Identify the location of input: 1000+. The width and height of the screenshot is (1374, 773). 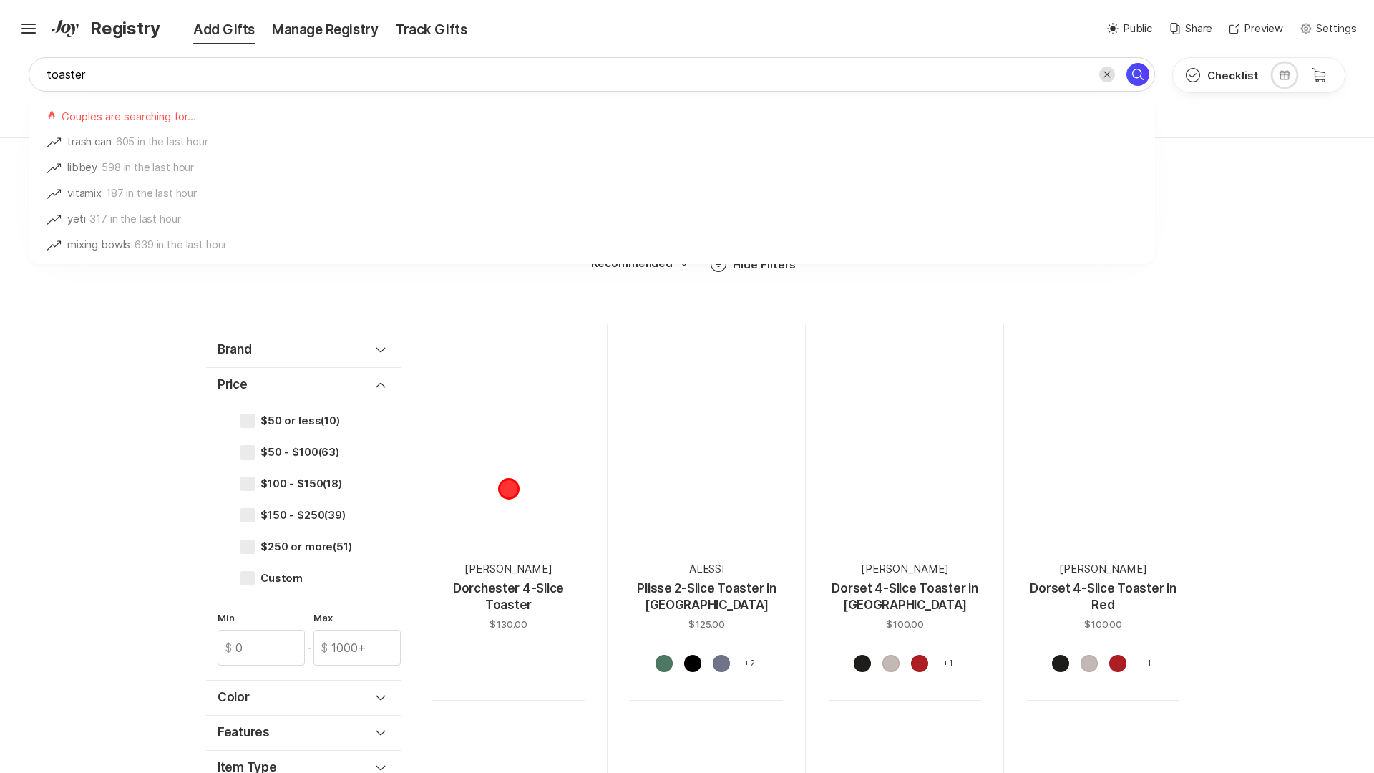
(357, 648).